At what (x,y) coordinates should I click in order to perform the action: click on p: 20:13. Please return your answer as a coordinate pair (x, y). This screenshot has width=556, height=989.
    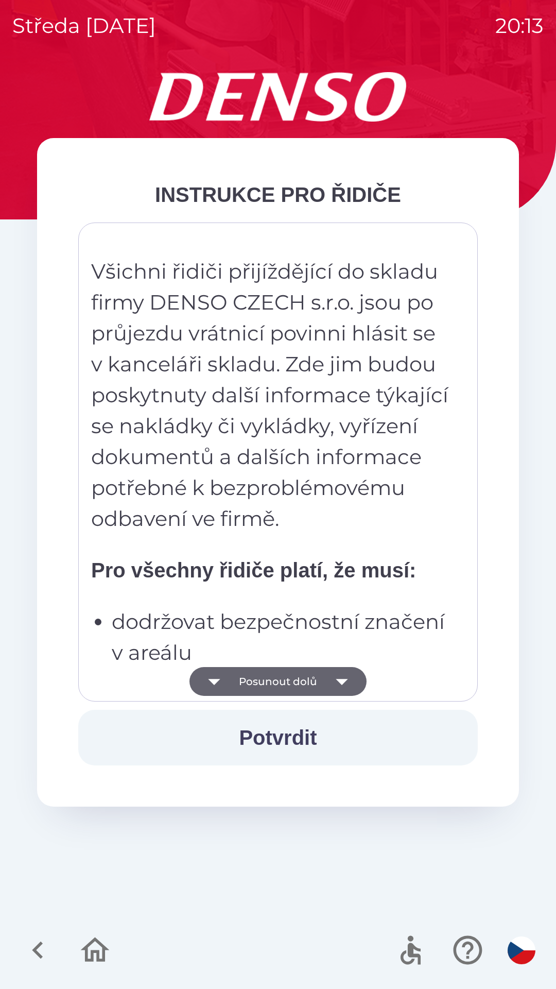
    Looking at the image, I should click on (520, 26).